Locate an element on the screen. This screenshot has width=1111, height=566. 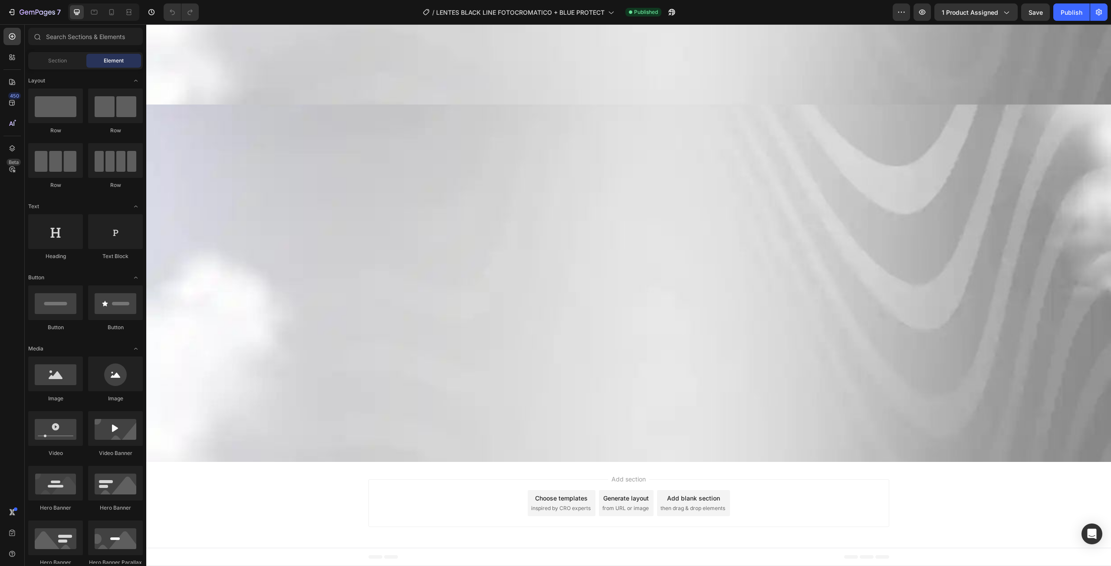
div: Video is located at coordinates (56, 453).